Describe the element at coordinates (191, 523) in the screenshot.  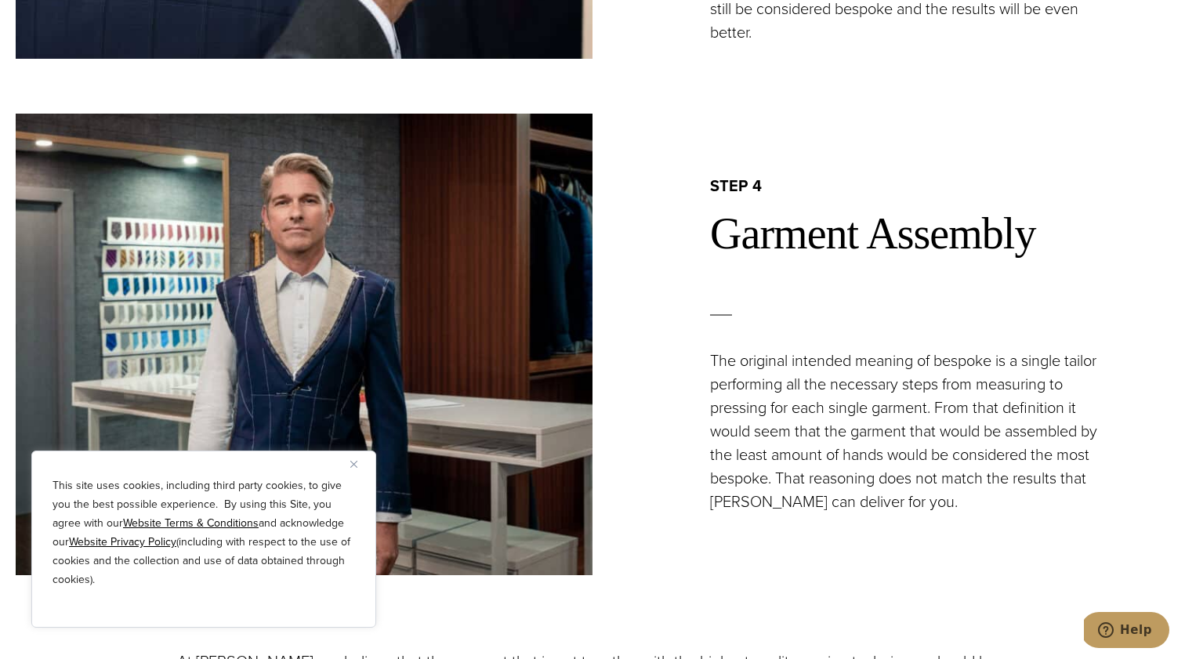
I see `u: Website Terms & Conditions` at that location.